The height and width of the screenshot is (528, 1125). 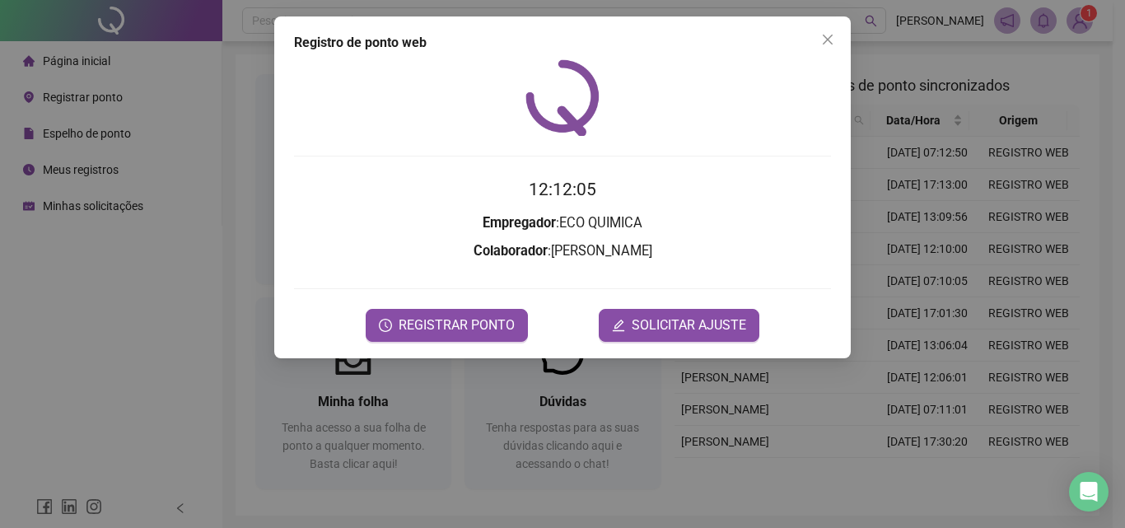 I want to click on div: Open Intercom Messenger, so click(x=1089, y=492).